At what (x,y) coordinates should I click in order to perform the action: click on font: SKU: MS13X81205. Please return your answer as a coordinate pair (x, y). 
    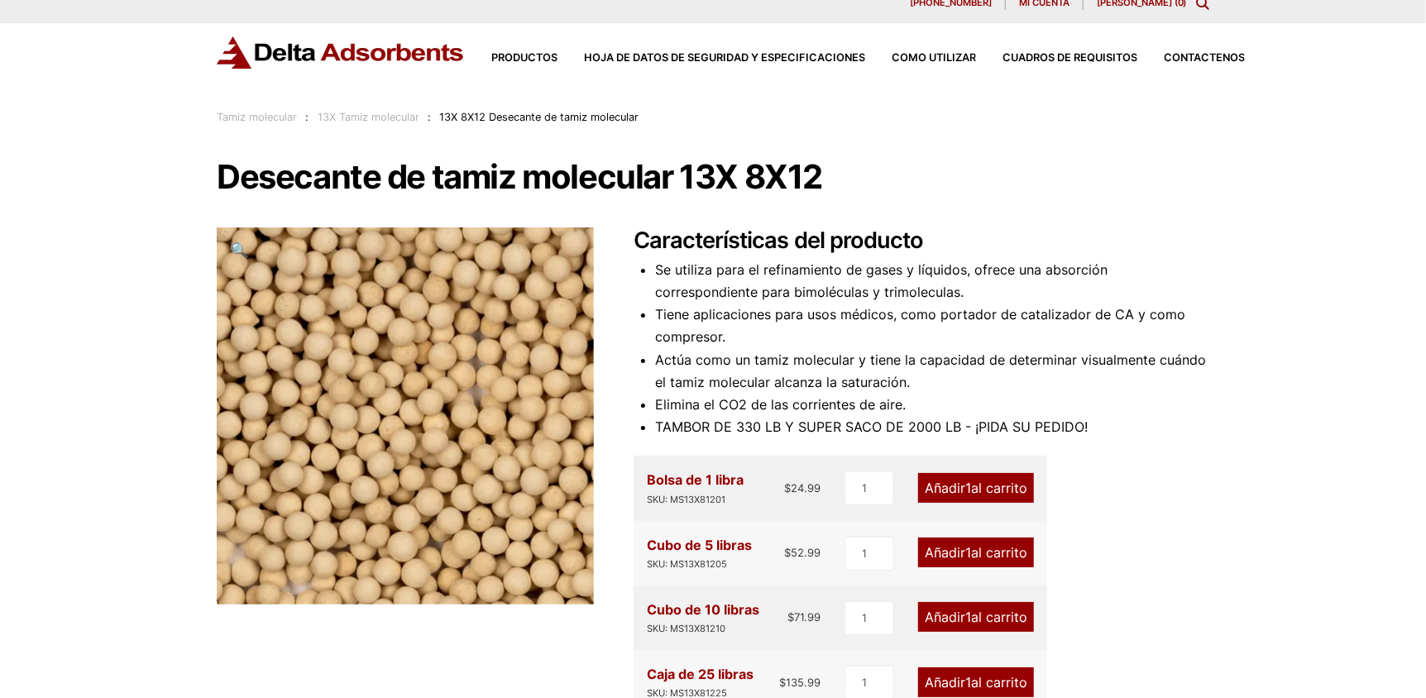
    Looking at the image, I should click on (687, 564).